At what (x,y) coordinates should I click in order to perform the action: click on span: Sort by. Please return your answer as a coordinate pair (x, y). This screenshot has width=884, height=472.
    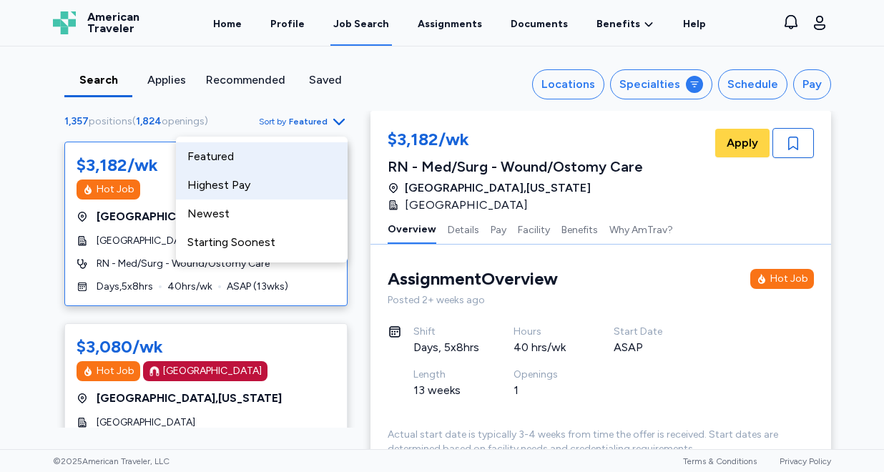
    Looking at the image, I should click on (272, 122).